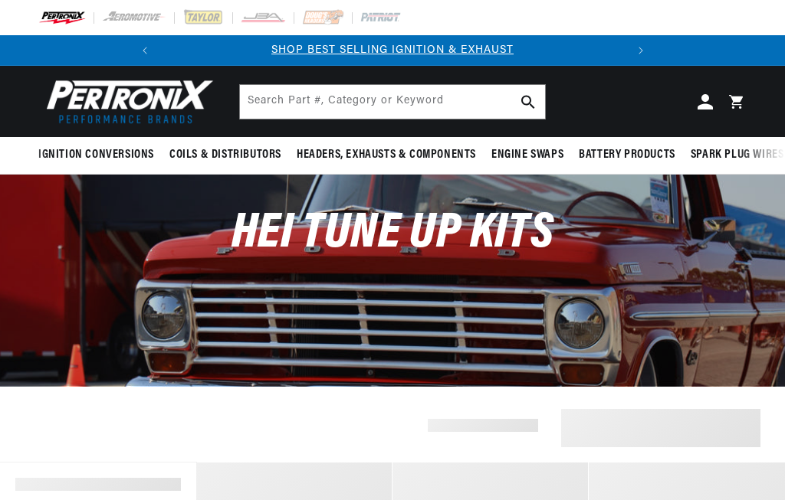  I want to click on summary: Ignition Conversions, so click(100, 155).